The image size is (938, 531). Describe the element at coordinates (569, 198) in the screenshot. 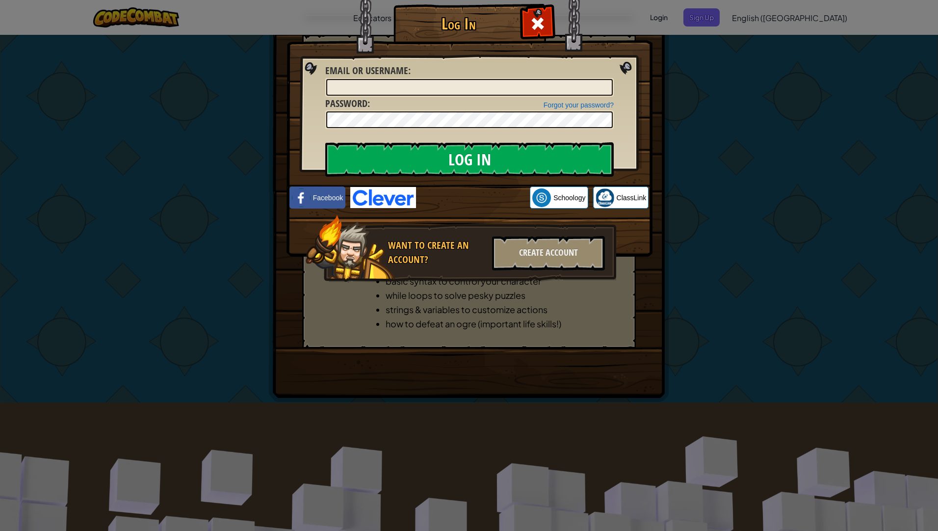

I see `span: Schoology` at that location.